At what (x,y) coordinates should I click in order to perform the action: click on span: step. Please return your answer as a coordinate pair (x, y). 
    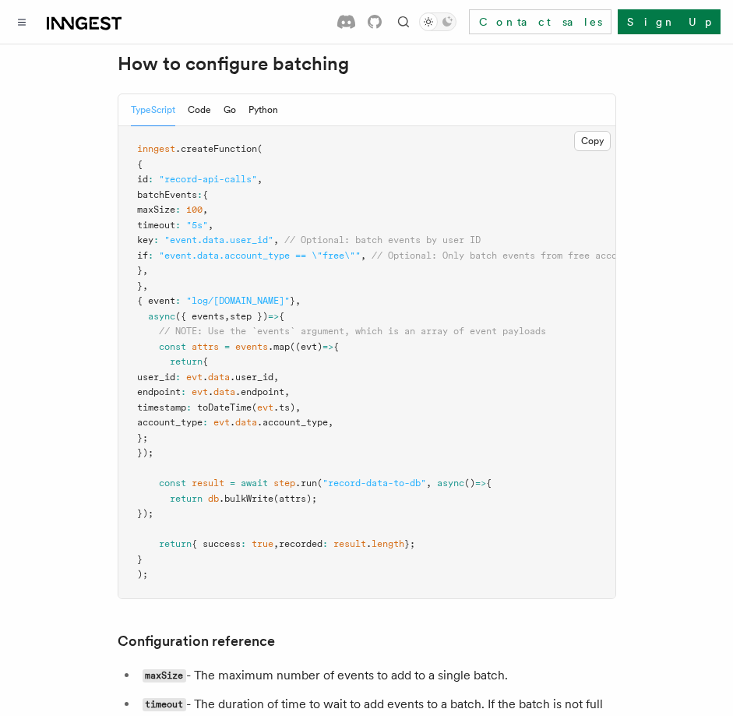
    Looking at the image, I should click on (284, 483).